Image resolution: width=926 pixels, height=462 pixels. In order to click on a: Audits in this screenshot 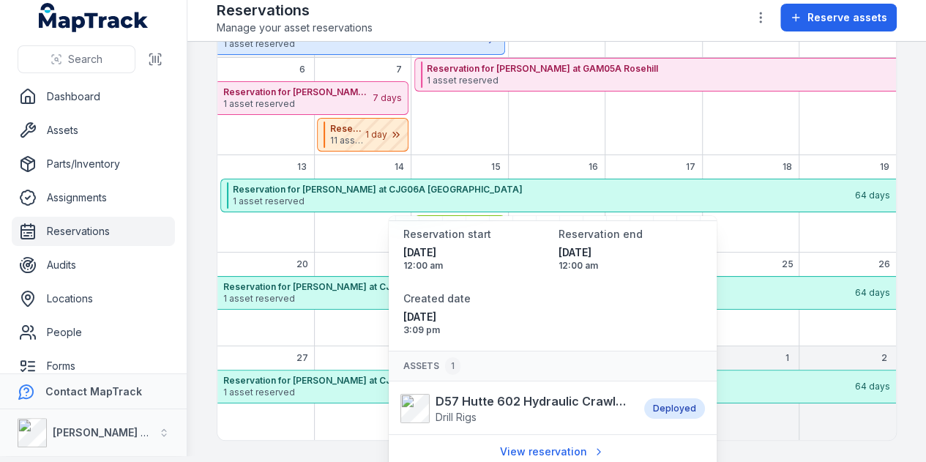, I will do `click(93, 265)`.